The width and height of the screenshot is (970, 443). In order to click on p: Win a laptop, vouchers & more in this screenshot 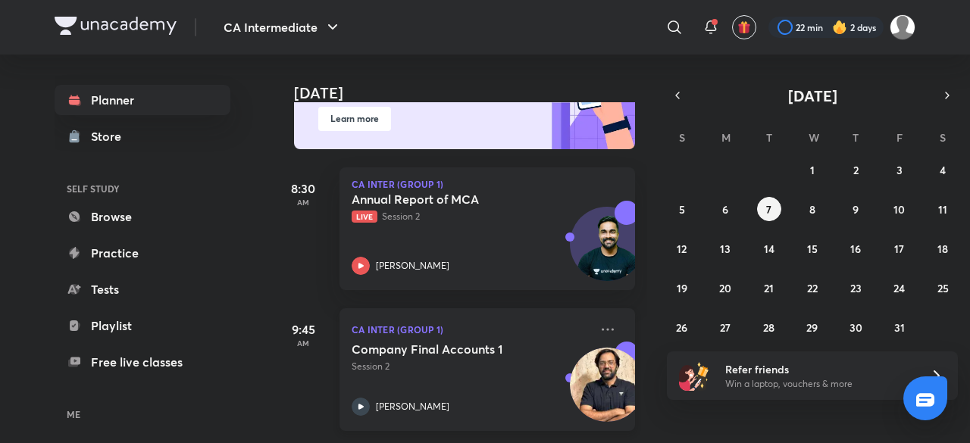, I will do `click(818, 384)`.